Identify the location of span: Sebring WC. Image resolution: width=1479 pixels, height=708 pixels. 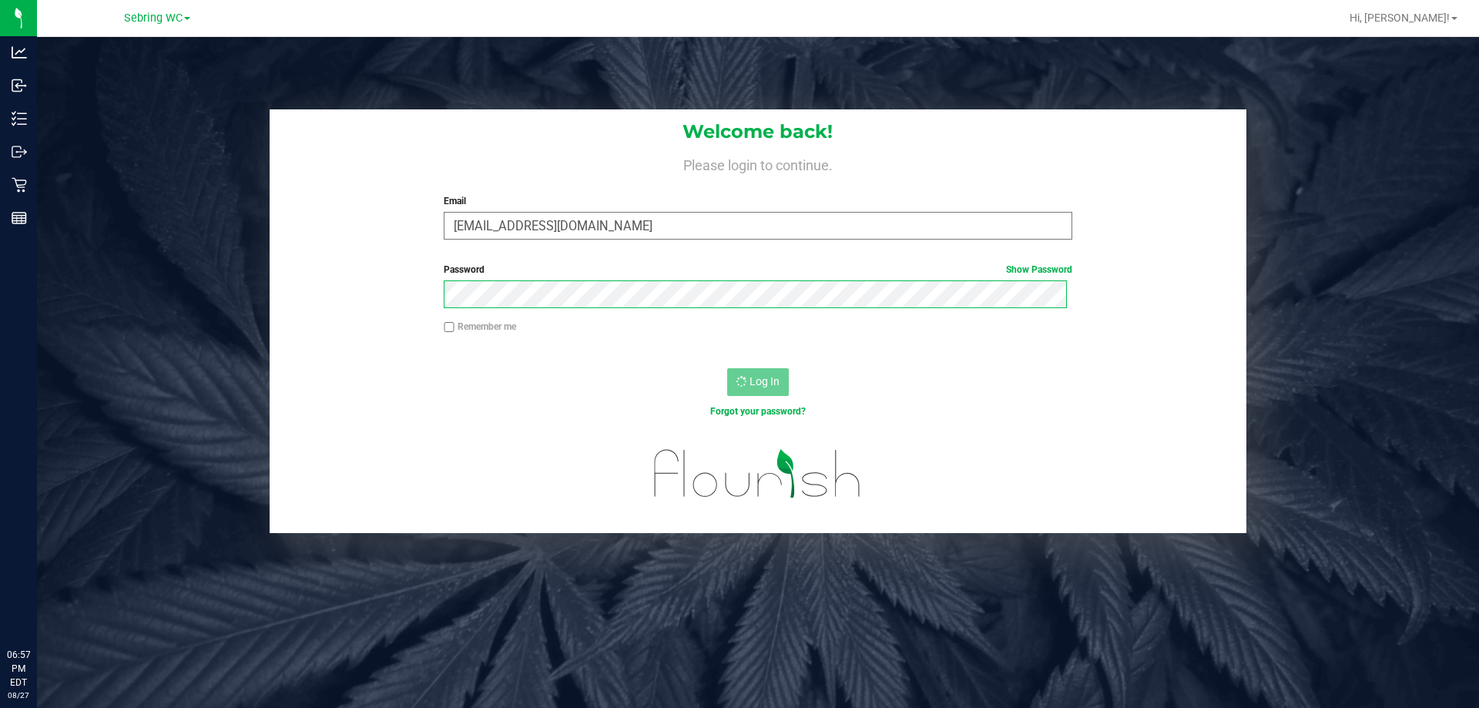
(153, 18).